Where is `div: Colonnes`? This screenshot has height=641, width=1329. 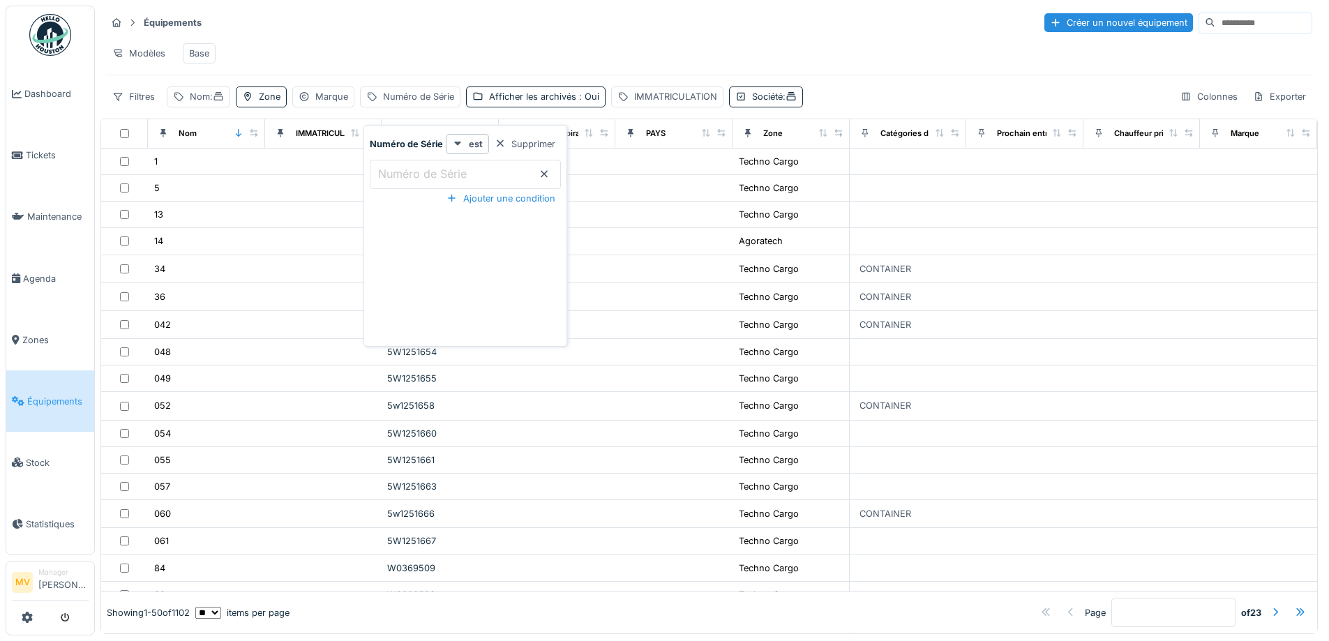 div: Colonnes is located at coordinates (1209, 96).